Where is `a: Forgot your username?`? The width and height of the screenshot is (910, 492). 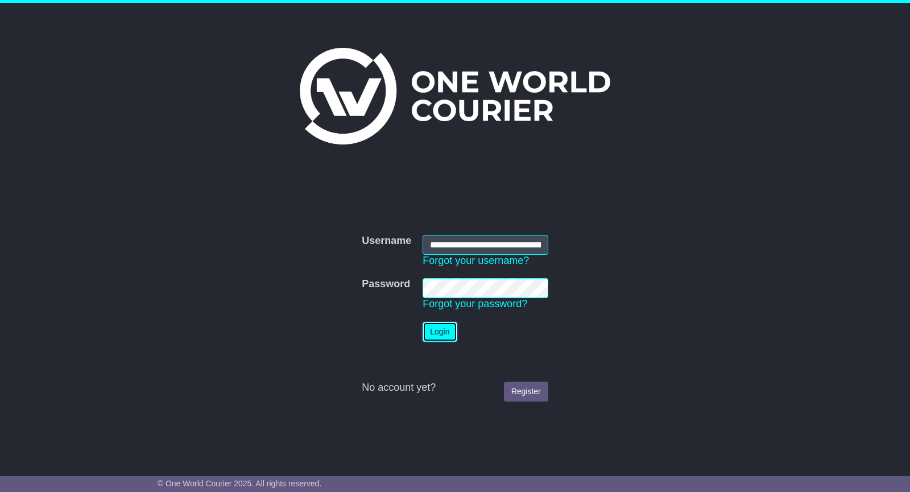
a: Forgot your username? is located at coordinates (475, 260).